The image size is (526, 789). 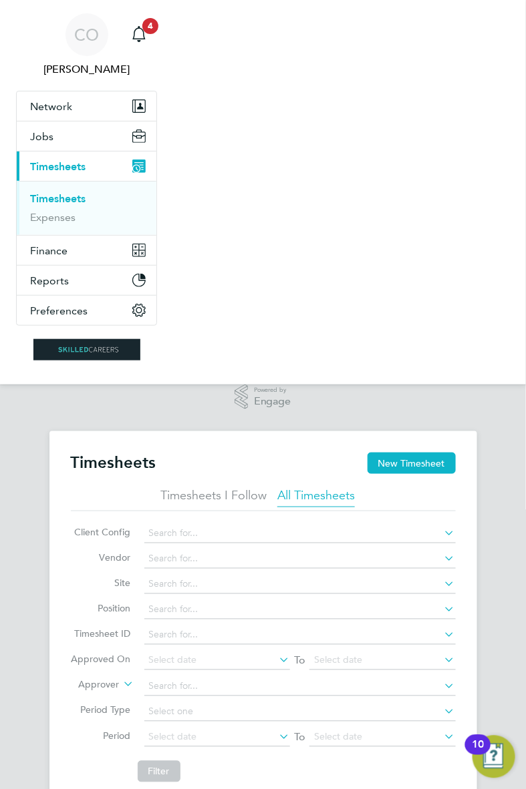 I want to click on span: Network, so click(x=51, y=106).